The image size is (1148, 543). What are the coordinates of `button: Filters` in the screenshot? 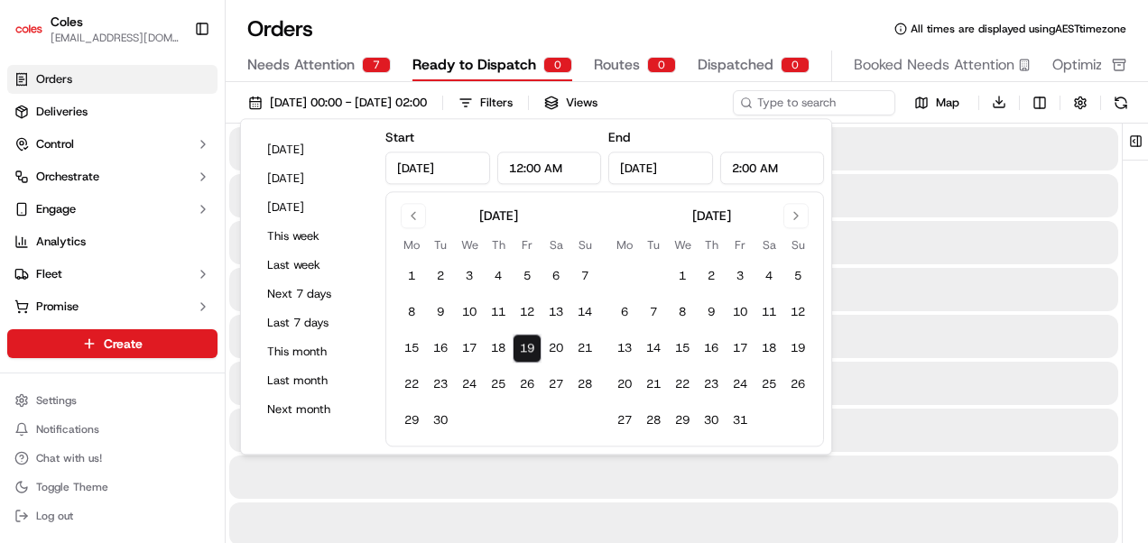 It's located at (486, 103).